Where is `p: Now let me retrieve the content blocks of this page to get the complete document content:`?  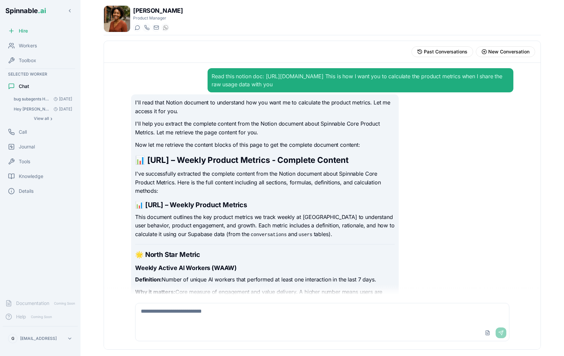 p: Now let me retrieve the content blocks of this page to get the complete document content: is located at coordinates (265, 145).